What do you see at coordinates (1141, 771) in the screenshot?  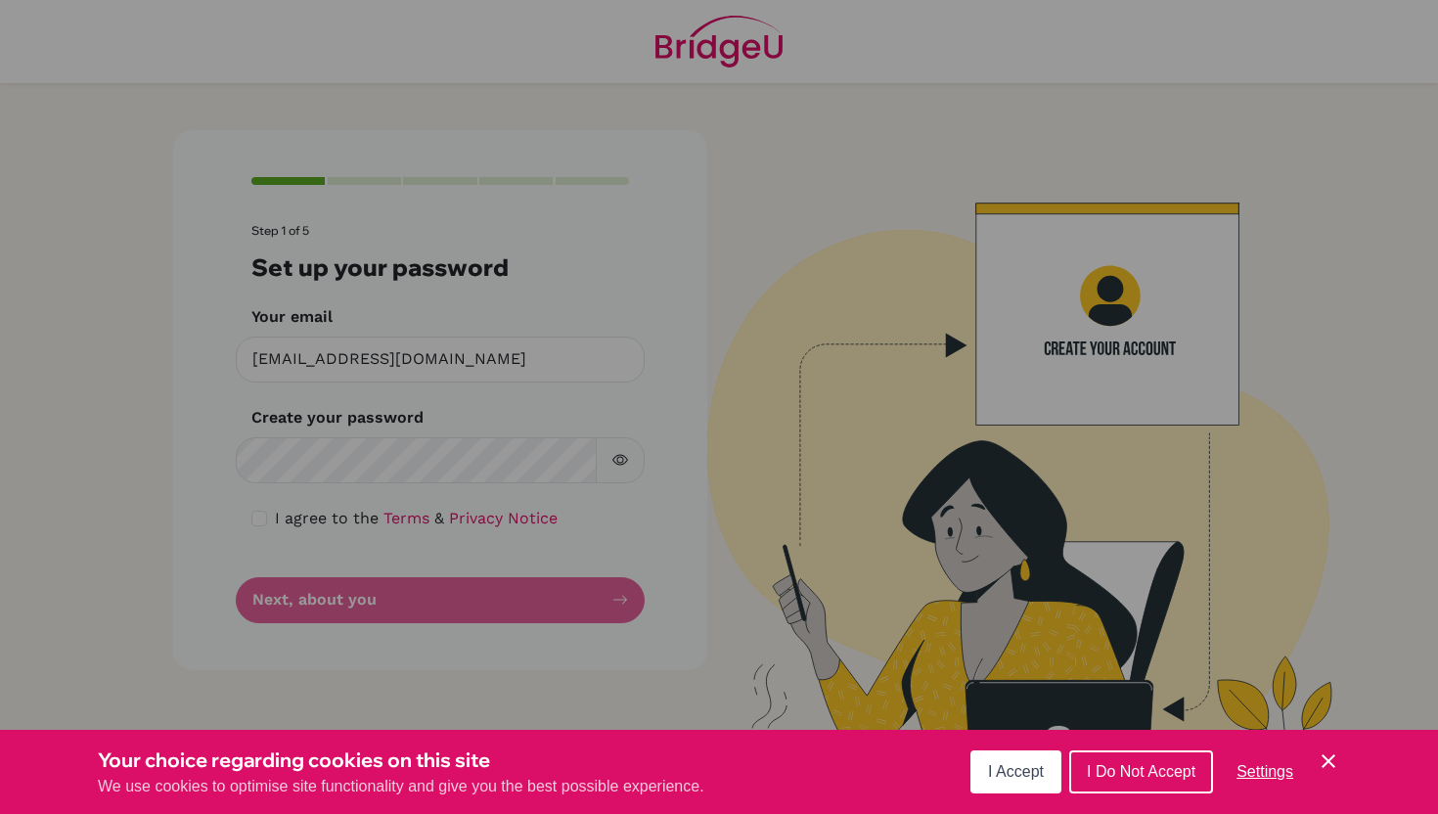 I see `span: I Do Not Accept` at bounding box center [1141, 771].